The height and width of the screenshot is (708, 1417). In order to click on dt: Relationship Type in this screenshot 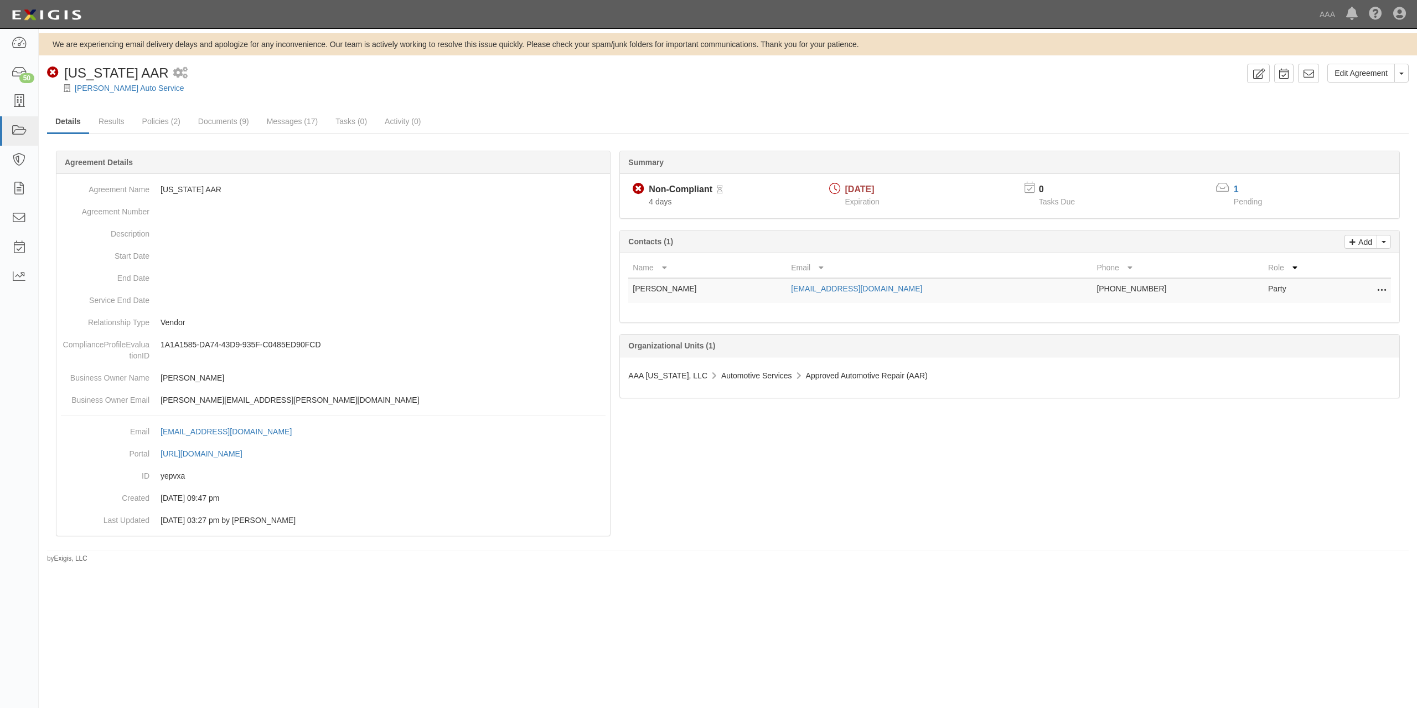, I will do `click(105, 319)`.